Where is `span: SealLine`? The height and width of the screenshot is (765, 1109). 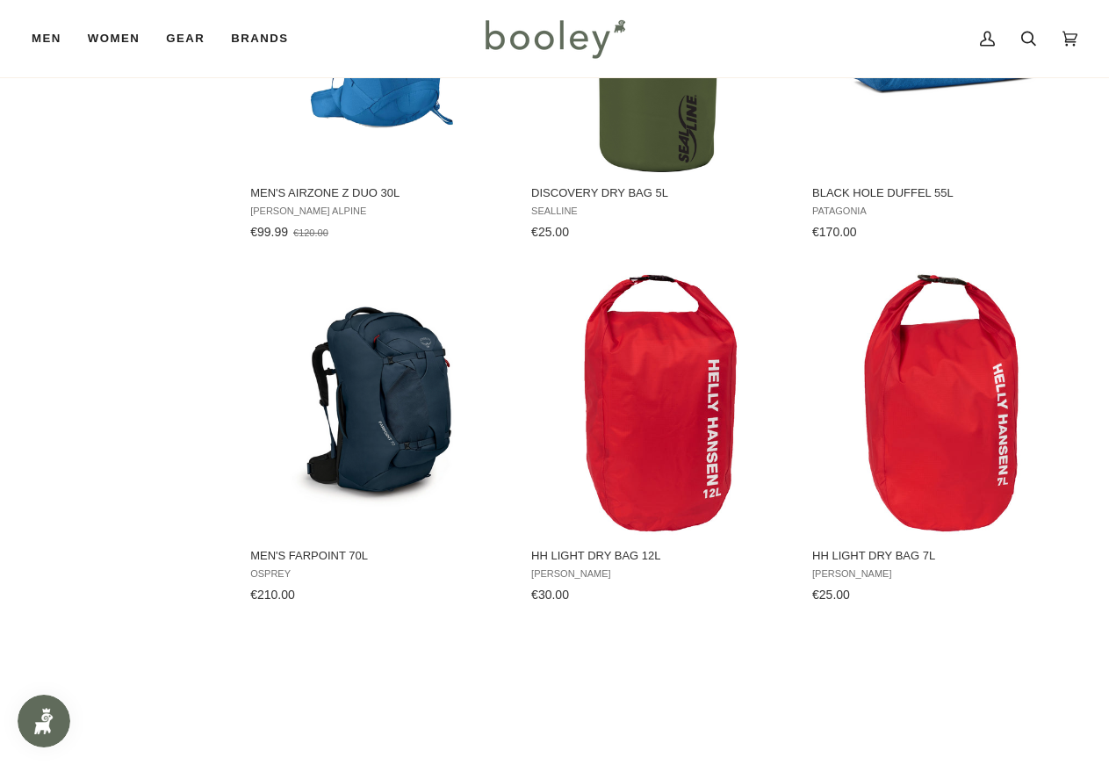 span: SealLine is located at coordinates (660, 211).